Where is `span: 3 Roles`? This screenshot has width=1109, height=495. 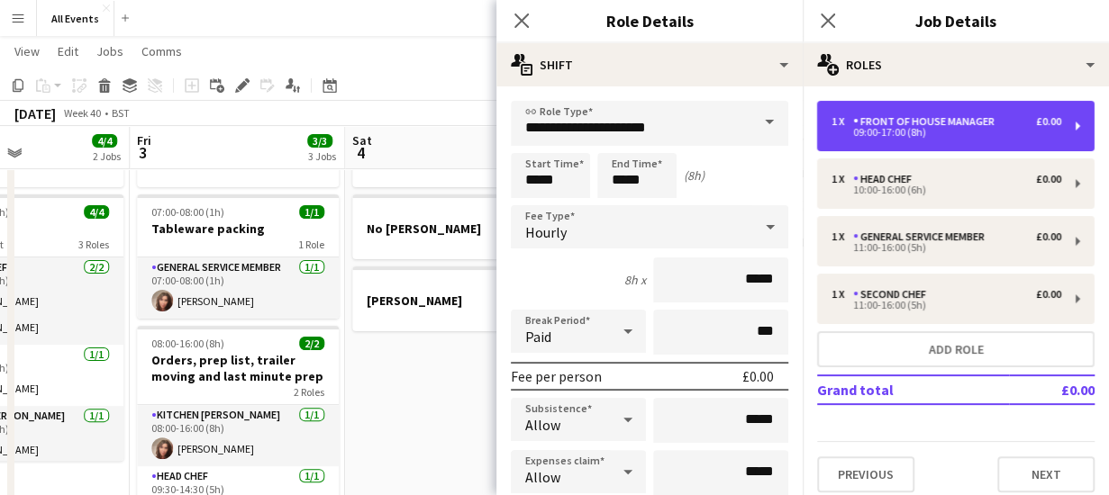
span: 3 Roles is located at coordinates (94, 244).